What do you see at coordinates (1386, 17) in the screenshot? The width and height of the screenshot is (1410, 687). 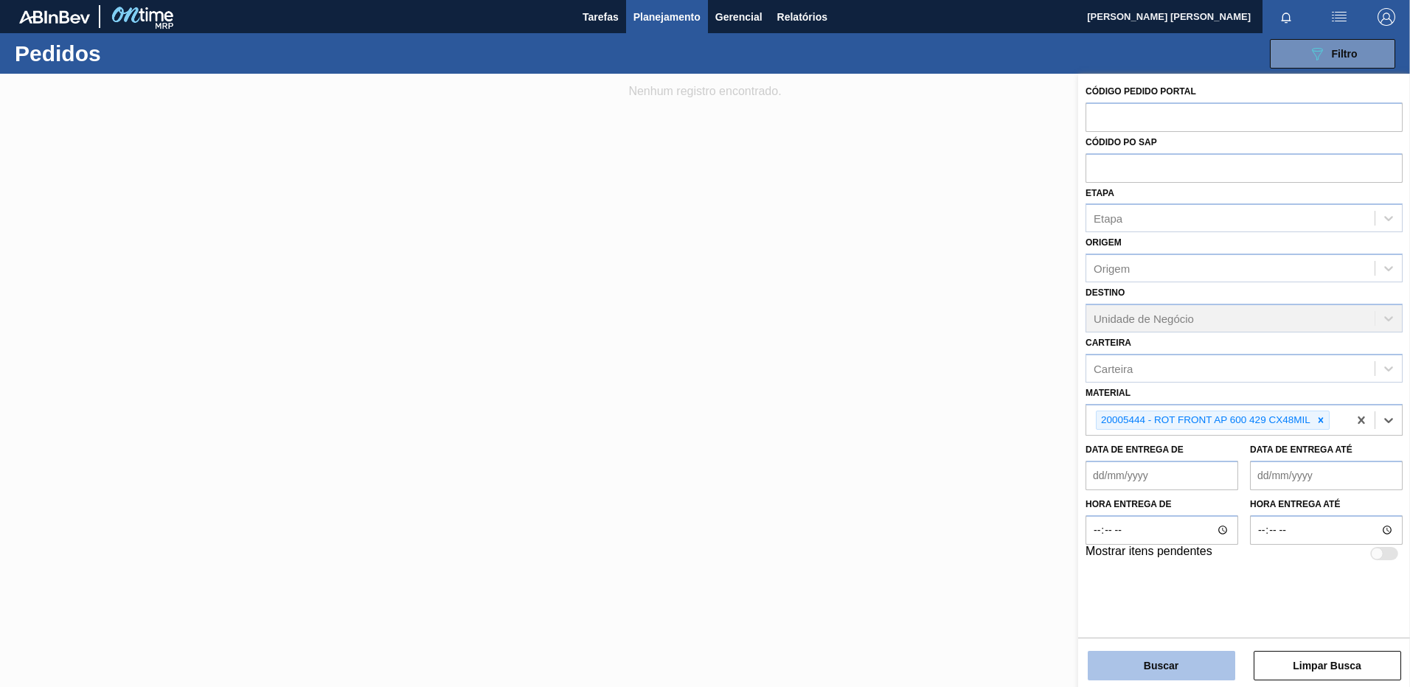 I see `img: Logout` at bounding box center [1386, 17].